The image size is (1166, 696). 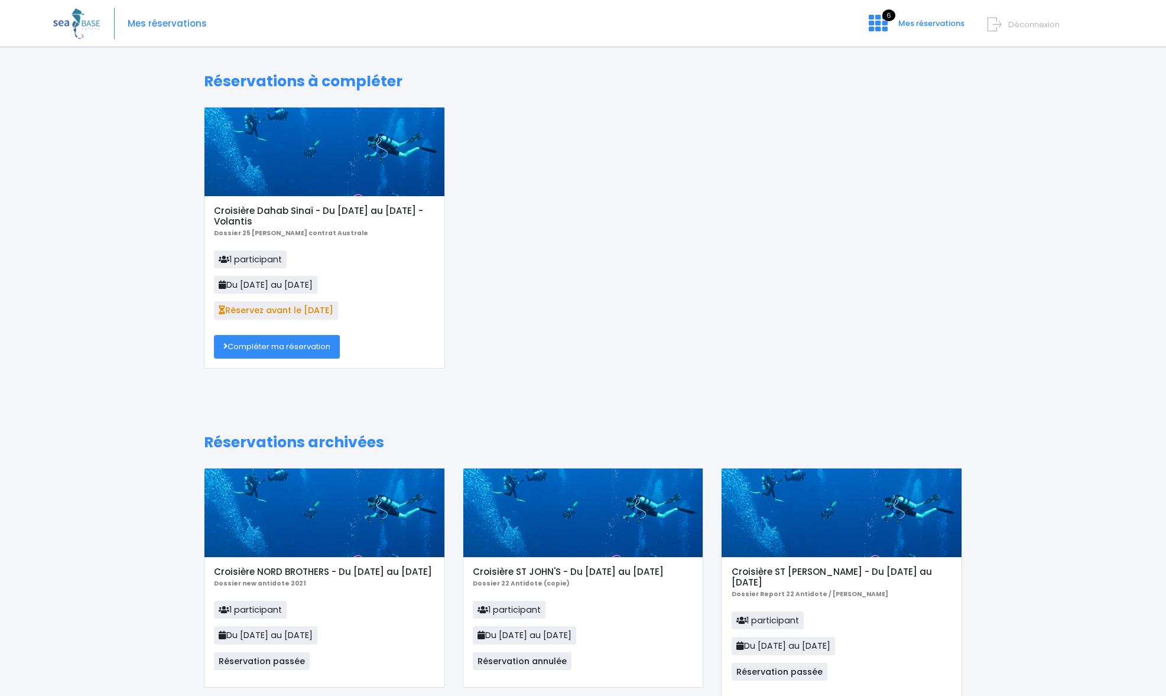 What do you see at coordinates (522, 661) in the screenshot?
I see `span: Réservation annulée` at bounding box center [522, 661].